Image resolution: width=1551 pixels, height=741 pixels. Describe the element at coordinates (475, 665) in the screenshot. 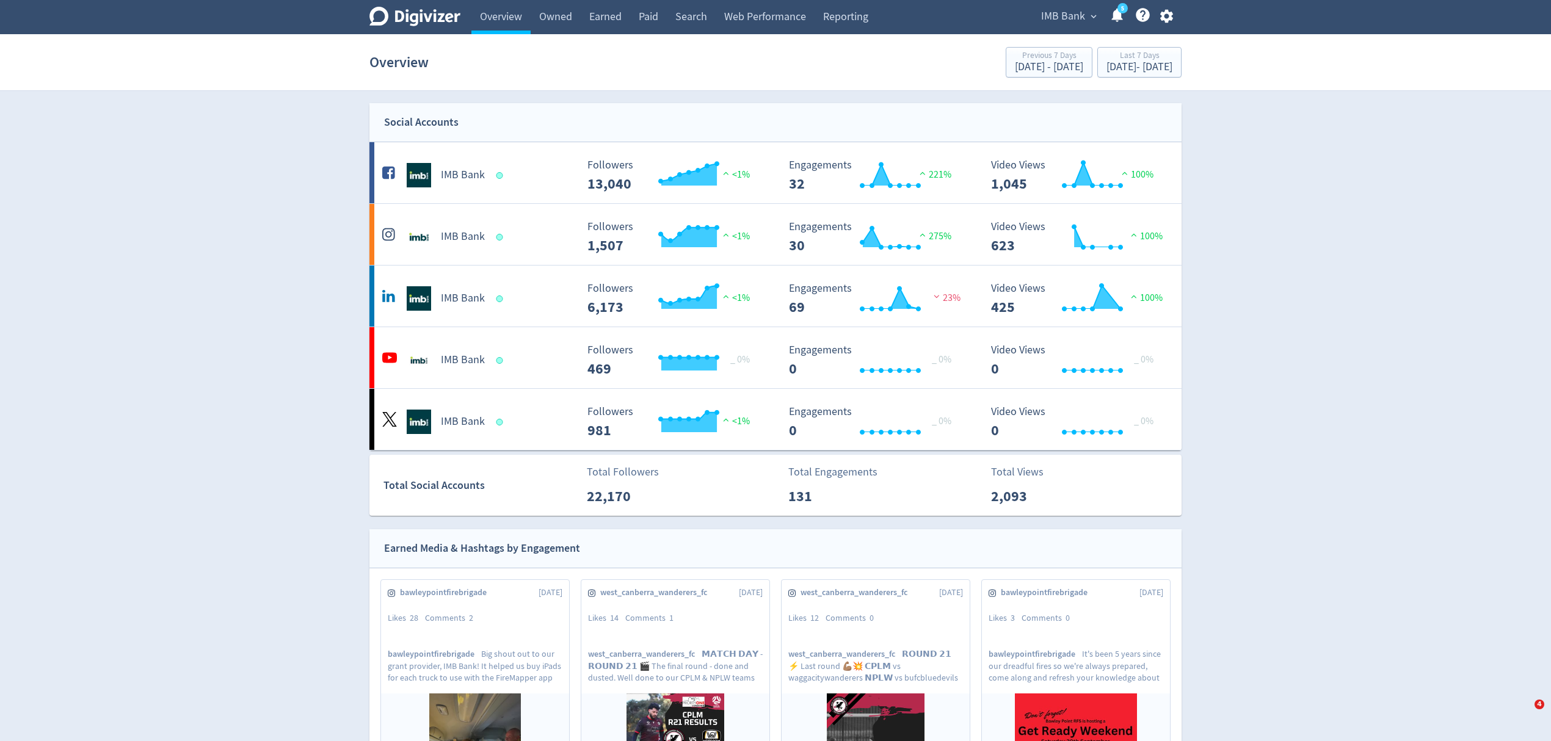

I see `p: Big shout out to our grant provider, IMB Bank! It helped us buy iPads for each truck to use with ...` at that location.